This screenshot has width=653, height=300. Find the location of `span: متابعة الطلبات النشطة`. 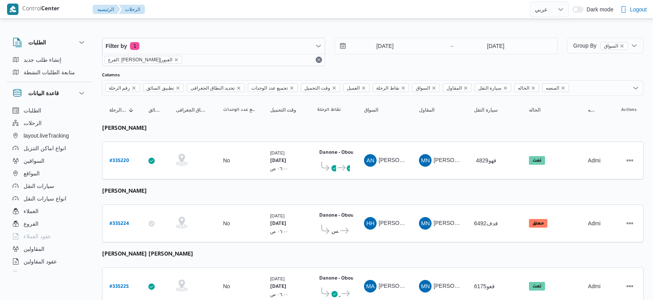

span: متابعة الطلبات النشطة is located at coordinates (49, 72).